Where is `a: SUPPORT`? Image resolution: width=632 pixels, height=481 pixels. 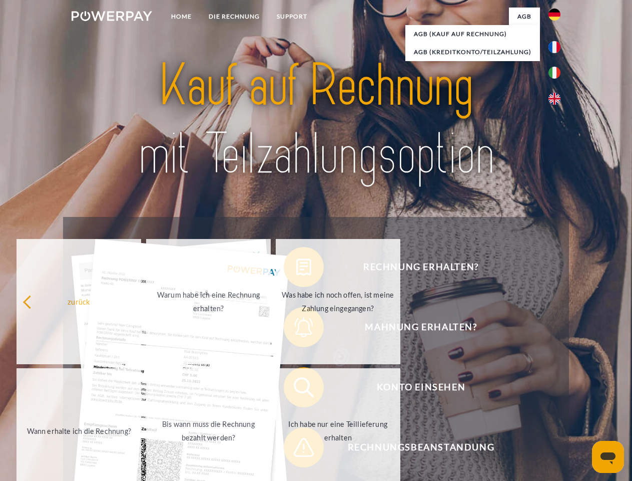
a: SUPPORT is located at coordinates (292, 17).